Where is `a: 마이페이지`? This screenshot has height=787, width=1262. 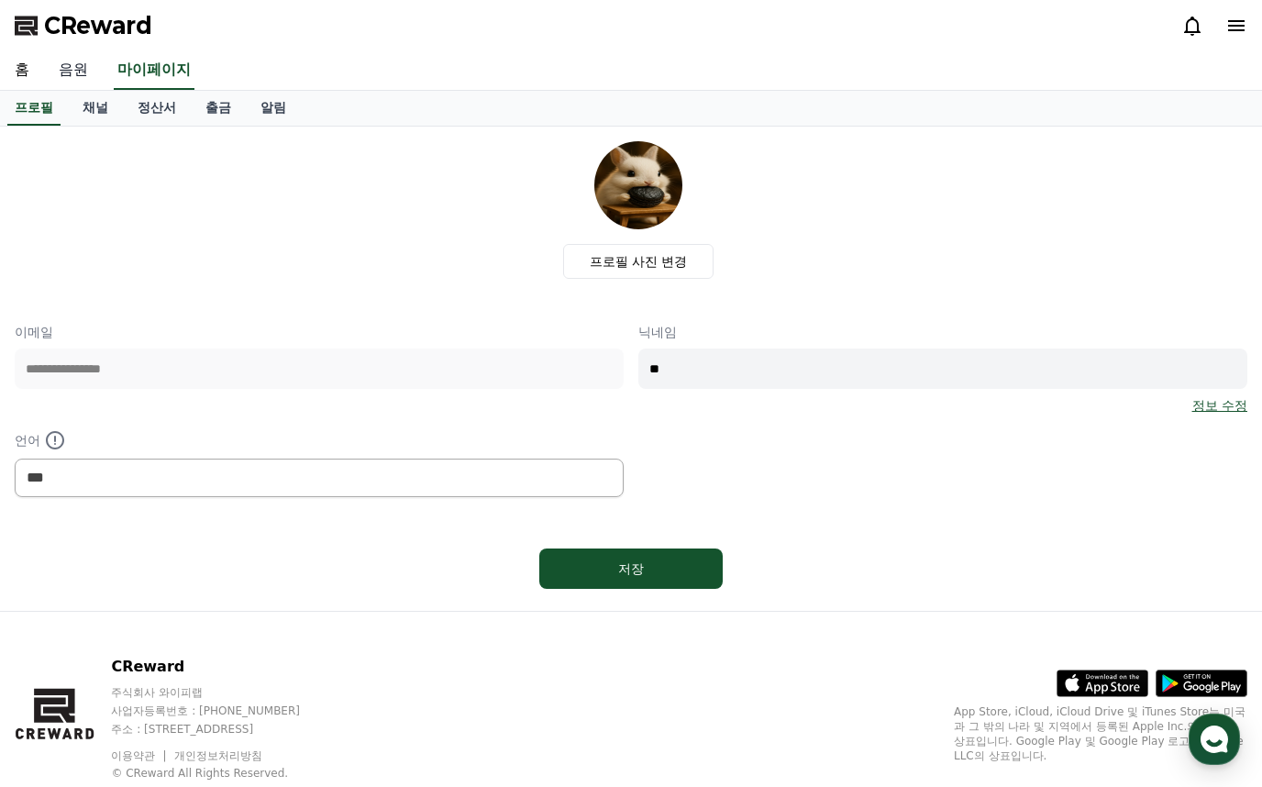 a: 마이페이지 is located at coordinates (154, 71).